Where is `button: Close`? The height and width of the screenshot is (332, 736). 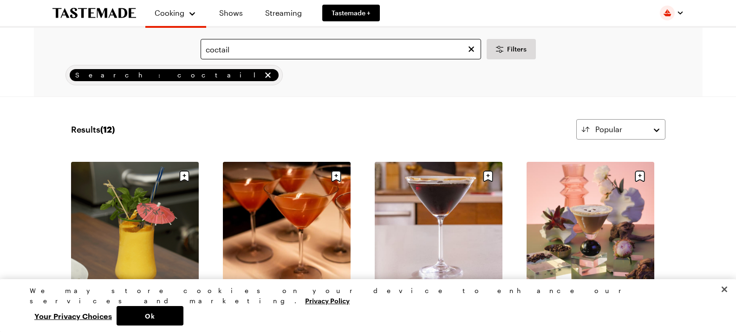
button: Close is located at coordinates (724, 290).